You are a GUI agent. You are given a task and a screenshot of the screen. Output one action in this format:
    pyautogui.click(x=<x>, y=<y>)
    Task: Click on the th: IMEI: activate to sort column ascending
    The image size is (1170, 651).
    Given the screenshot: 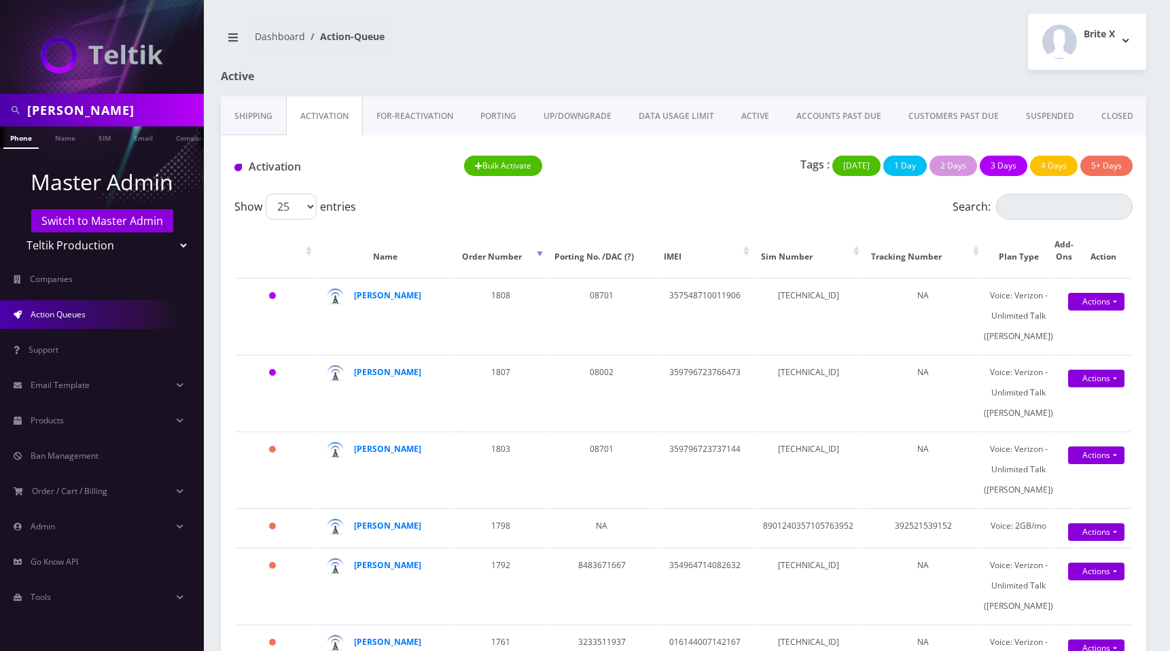 What is the action you would take?
    pyautogui.click(x=705, y=251)
    